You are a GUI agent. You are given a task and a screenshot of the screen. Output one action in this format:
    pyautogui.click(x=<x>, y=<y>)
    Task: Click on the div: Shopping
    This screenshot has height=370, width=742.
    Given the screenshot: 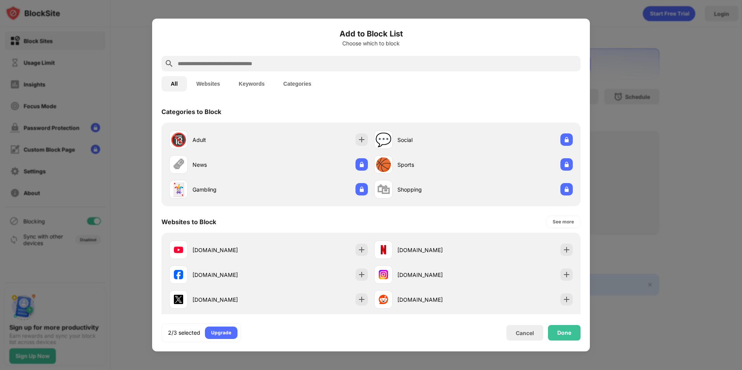 What is the action you would take?
    pyautogui.click(x=435, y=189)
    